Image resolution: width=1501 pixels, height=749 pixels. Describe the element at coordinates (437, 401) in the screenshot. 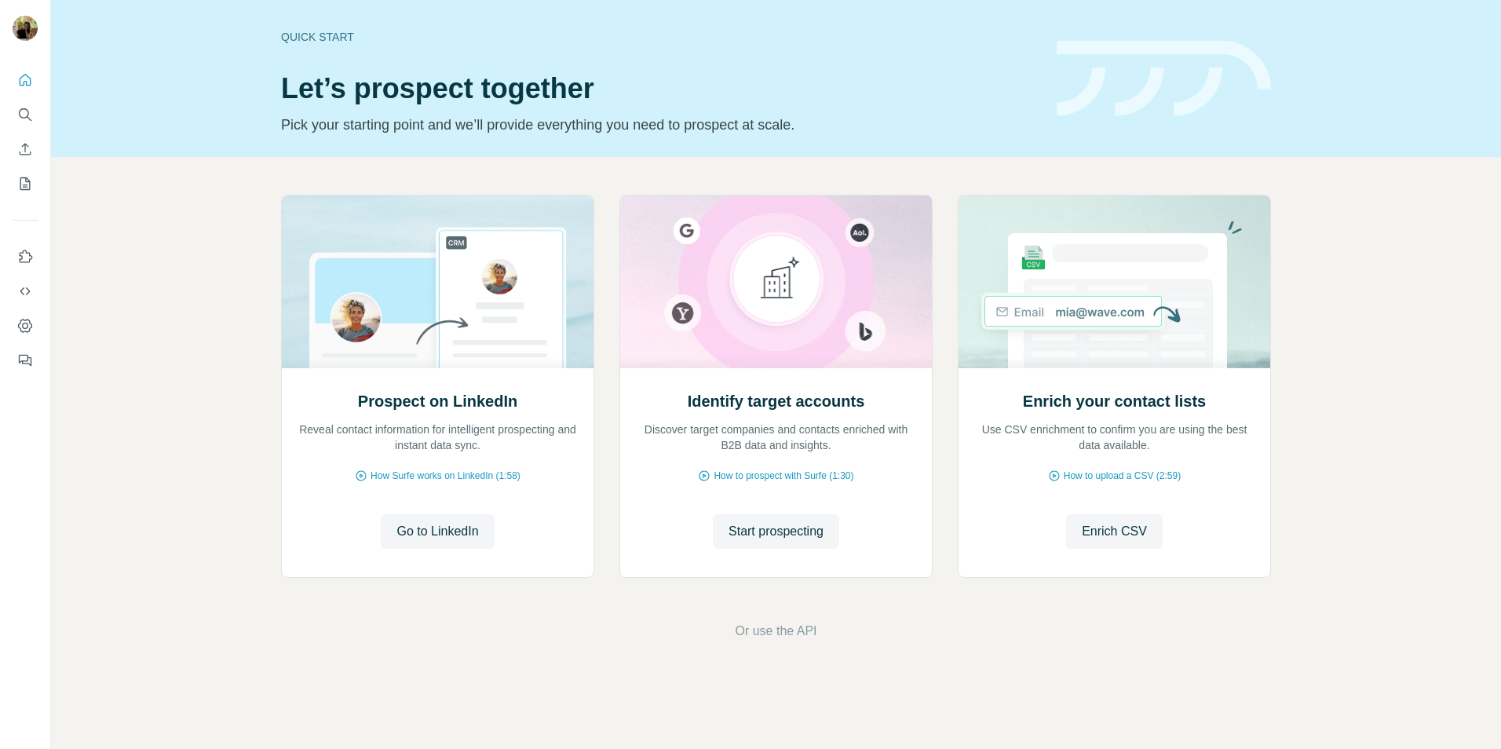

I see `h2: Prospect on LinkedIn` at that location.